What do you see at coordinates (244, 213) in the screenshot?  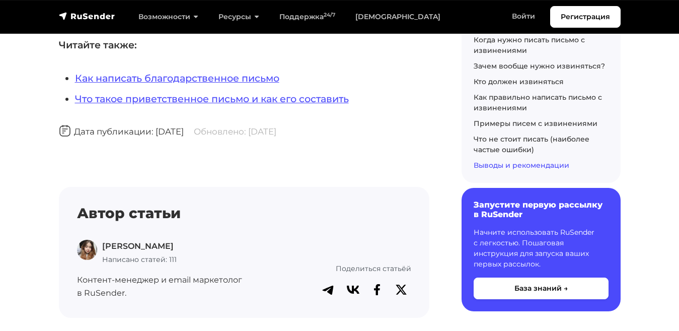 I see `h4: Автор статьи` at bounding box center [244, 213].